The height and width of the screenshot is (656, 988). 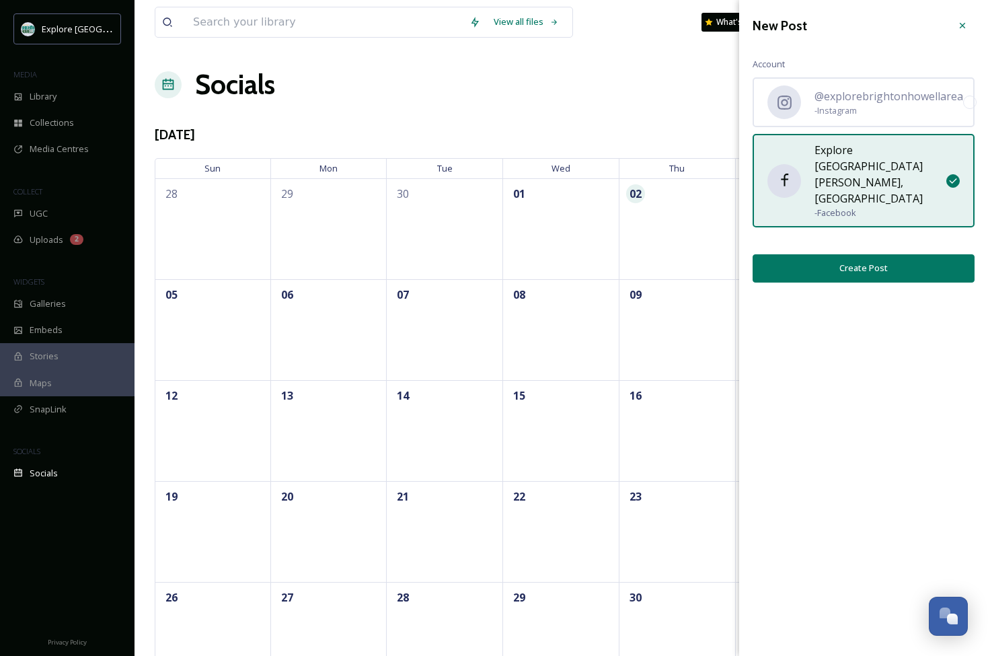 What do you see at coordinates (519, 497) in the screenshot?
I see `span: 22` at bounding box center [519, 497].